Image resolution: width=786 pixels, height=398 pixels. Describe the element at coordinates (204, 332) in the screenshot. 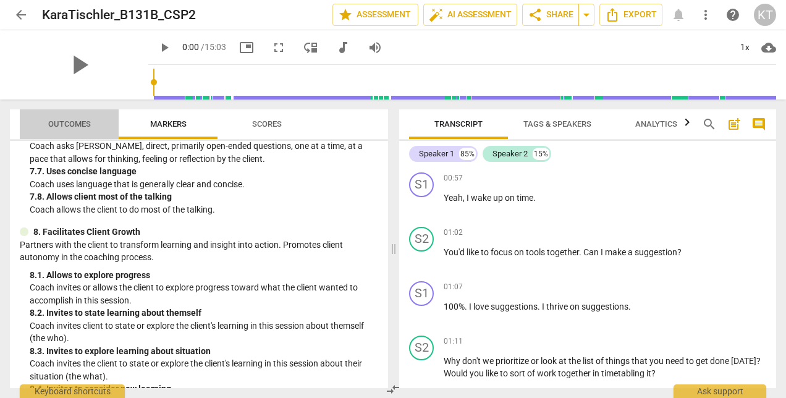

I see `p: Coach invites client to state or explore the client's learning in this session about themself (th...` at that location.